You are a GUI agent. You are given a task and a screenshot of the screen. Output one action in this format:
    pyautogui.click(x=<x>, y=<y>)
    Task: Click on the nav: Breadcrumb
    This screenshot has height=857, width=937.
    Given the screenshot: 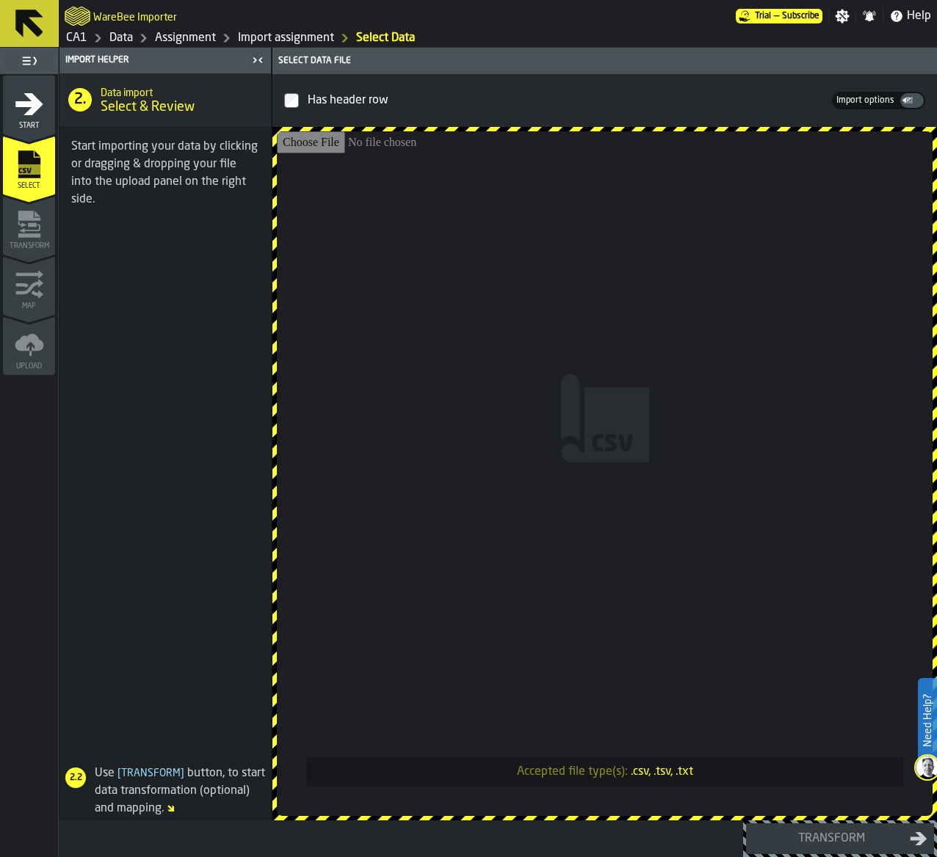 What is the action you would take?
    pyautogui.click(x=281, y=38)
    